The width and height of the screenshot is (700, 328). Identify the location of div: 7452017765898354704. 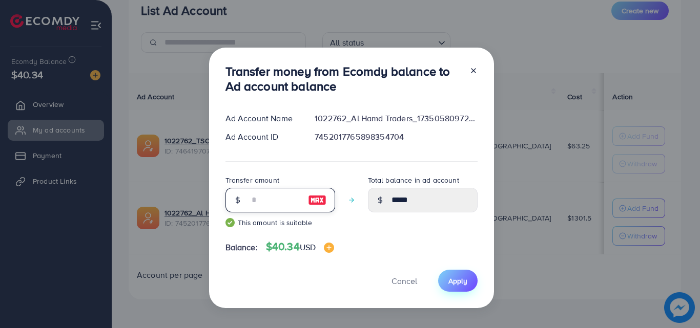
(395, 137).